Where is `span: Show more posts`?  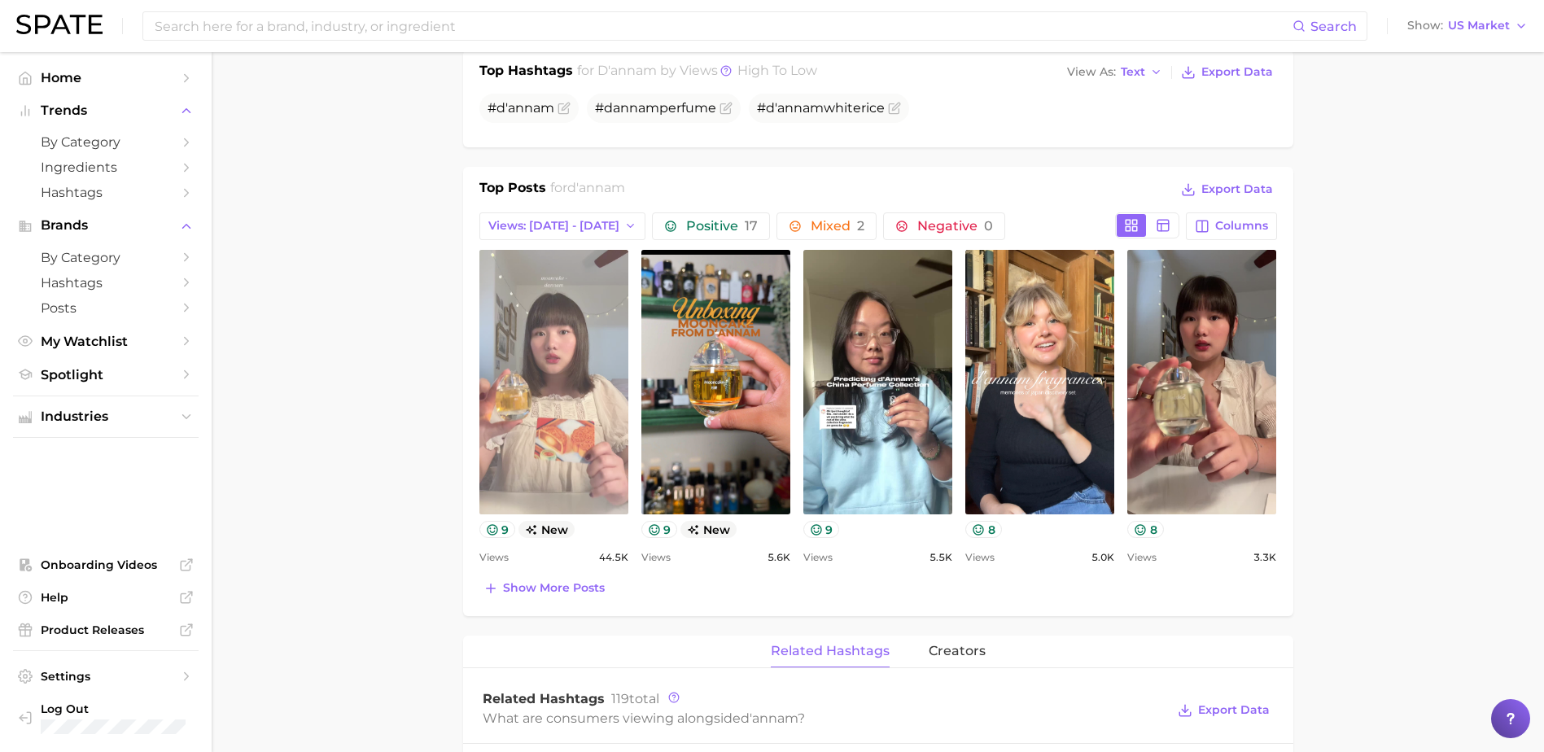
span: Show more posts is located at coordinates (554, 588).